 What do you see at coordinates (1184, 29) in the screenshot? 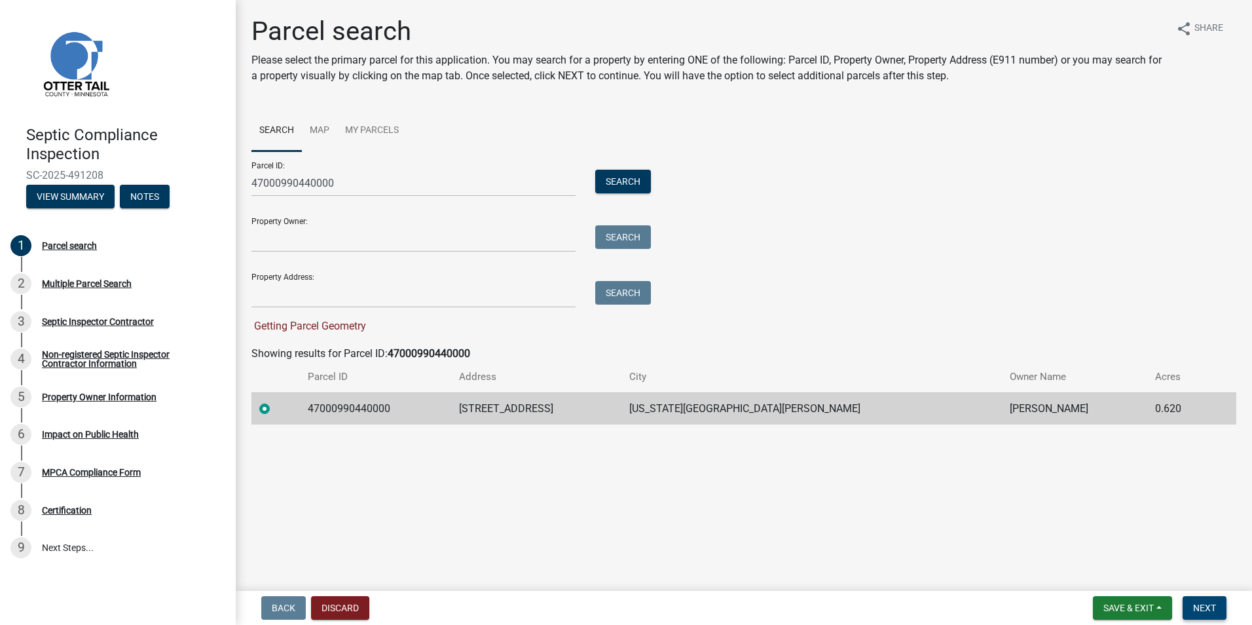
I see `i: share` at bounding box center [1184, 29].